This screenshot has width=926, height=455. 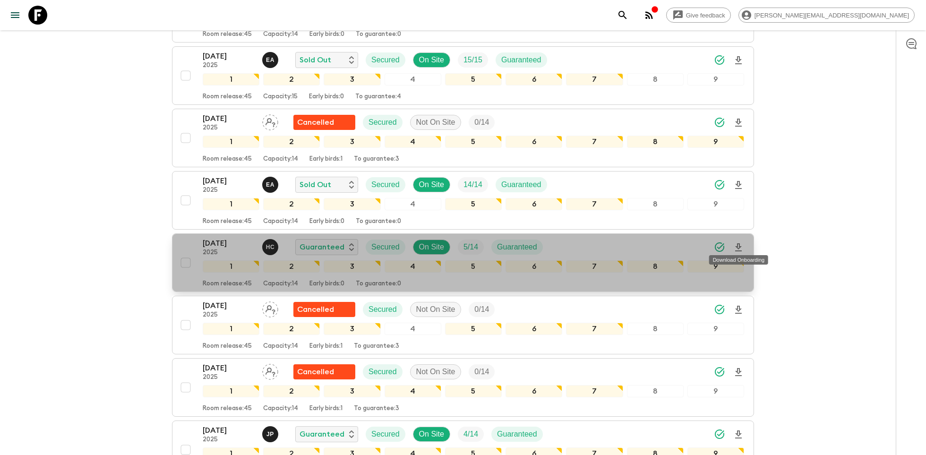 I want to click on p: Early birds: 0, so click(x=326, y=97).